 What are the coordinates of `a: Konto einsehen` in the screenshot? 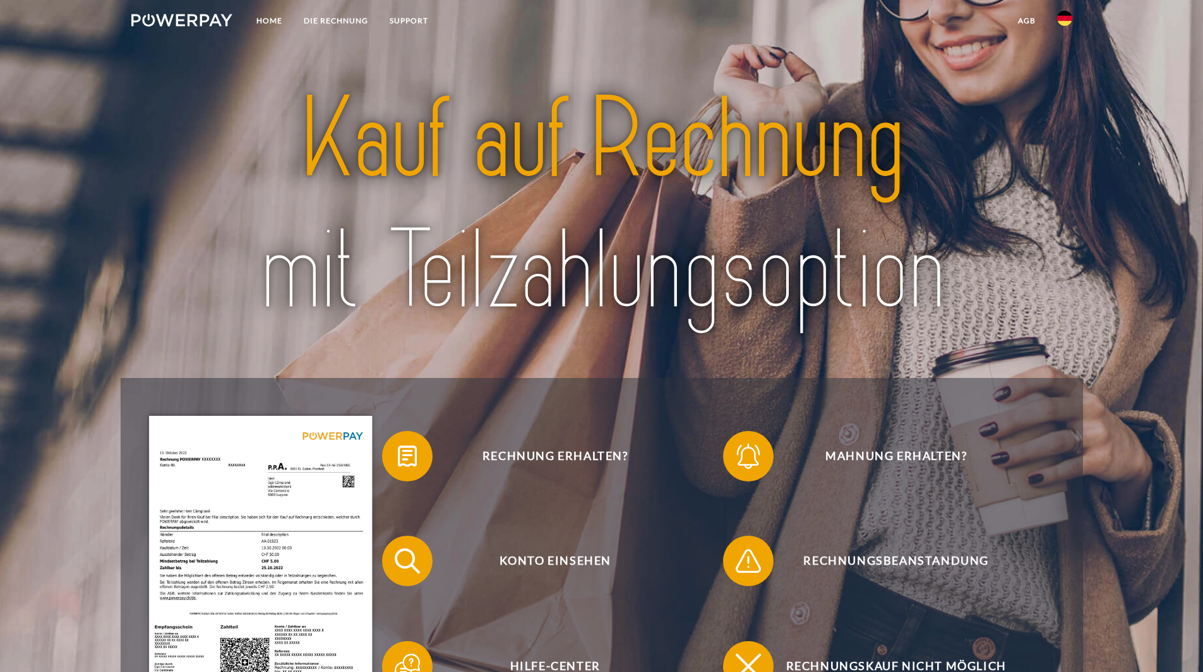 It's located at (546, 561).